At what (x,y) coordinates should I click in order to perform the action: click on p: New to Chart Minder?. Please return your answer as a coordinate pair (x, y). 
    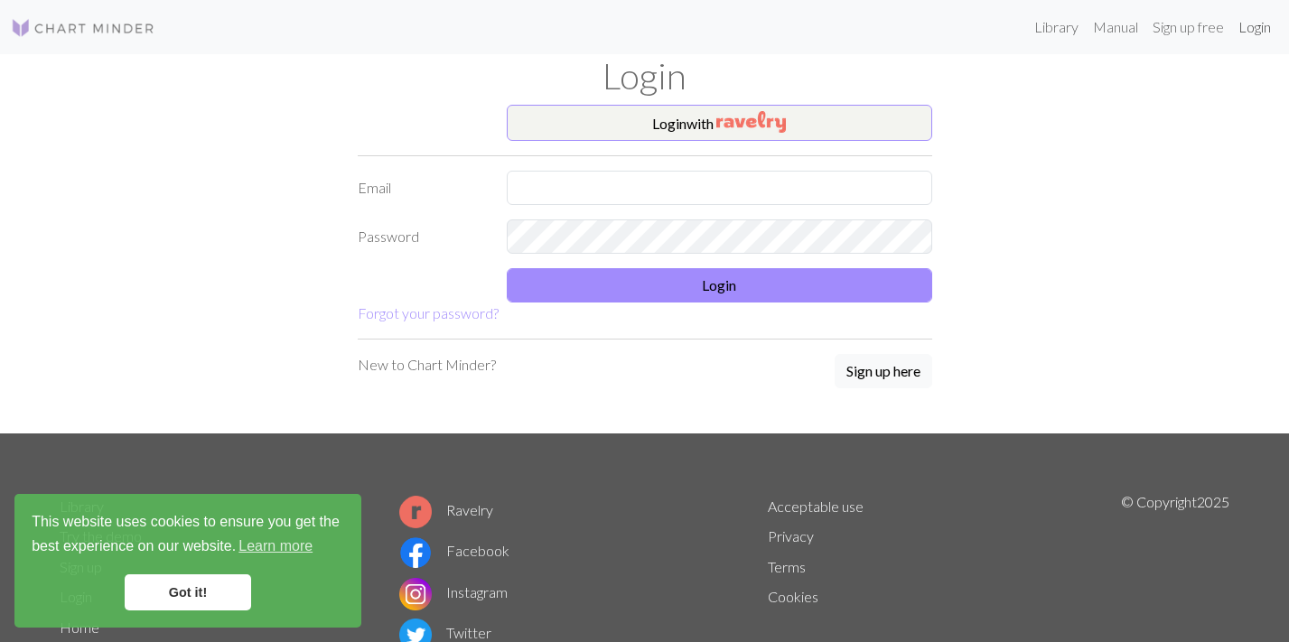
    Looking at the image, I should click on (426, 365).